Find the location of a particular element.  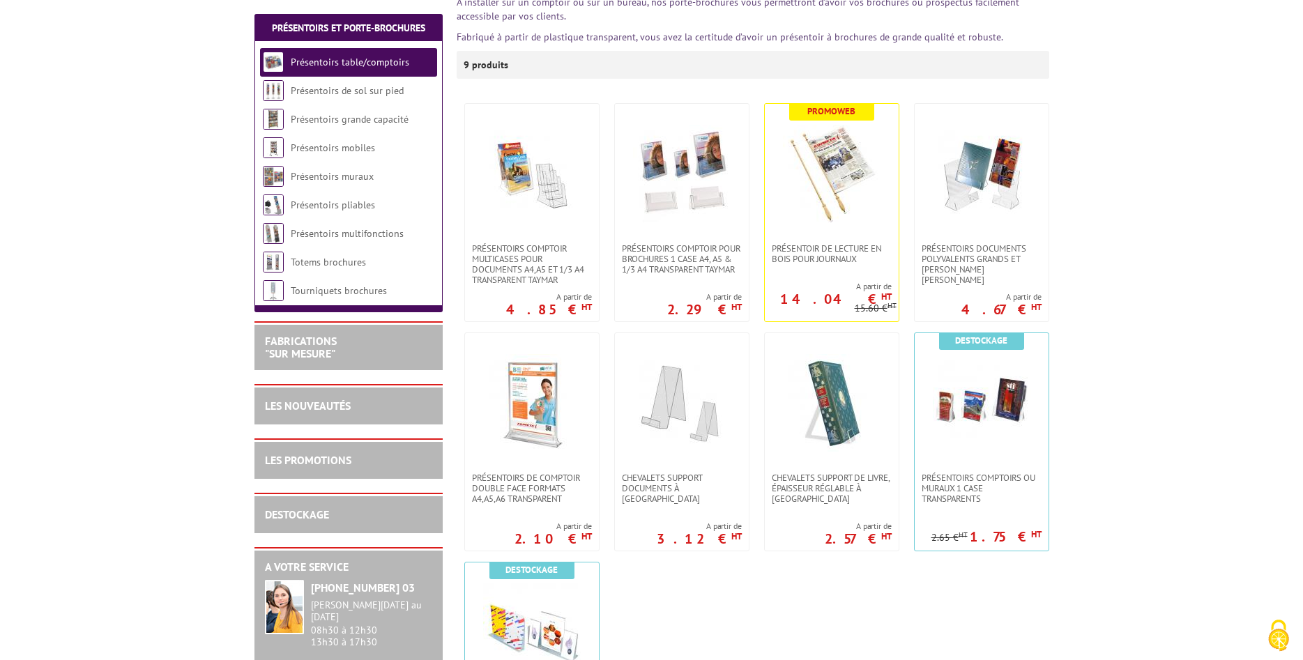

button: Cookies (fenêtre modale) is located at coordinates (1278, 636).